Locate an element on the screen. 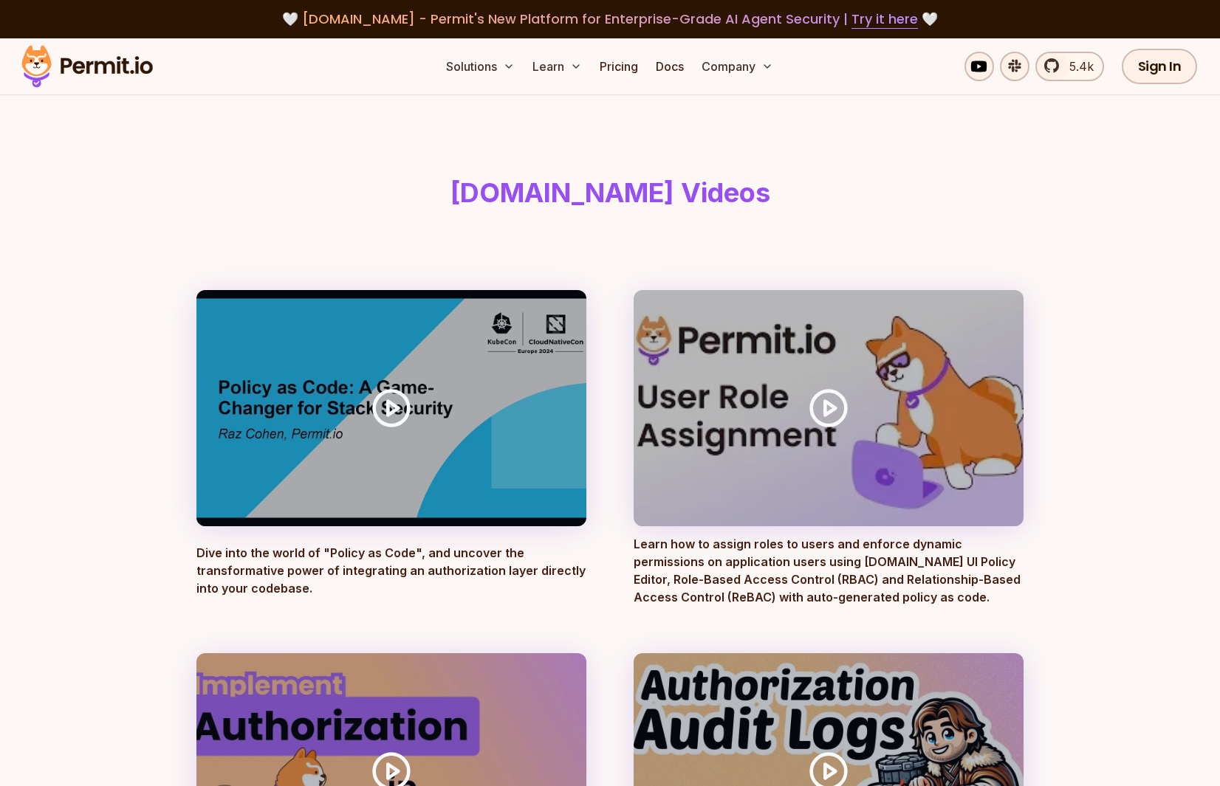 Image resolution: width=1220 pixels, height=786 pixels. img: Permit logo is located at coordinates (87, 66).